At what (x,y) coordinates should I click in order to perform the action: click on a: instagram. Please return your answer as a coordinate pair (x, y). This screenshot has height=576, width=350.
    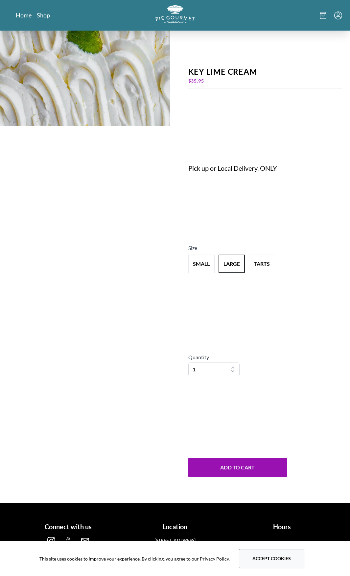
    Looking at the image, I should click on (51, 542).